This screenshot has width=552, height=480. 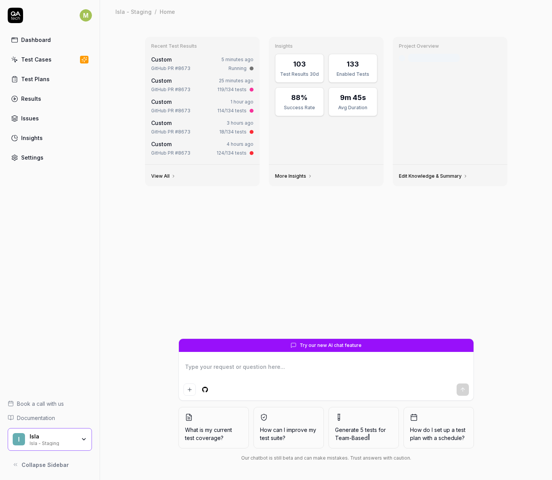 What do you see at coordinates (50, 59) in the screenshot?
I see `a: Test Cases` at bounding box center [50, 59].